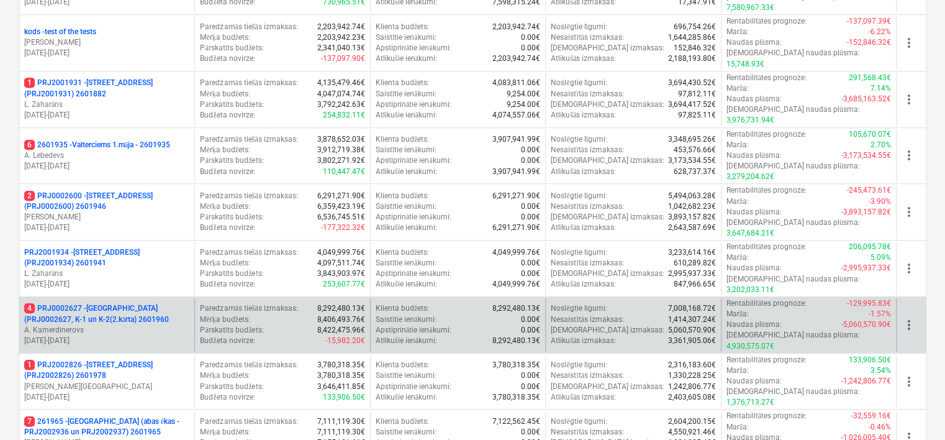  Describe the element at coordinates (97, 145) in the screenshot. I see `p: 2601935 - Valterciems 1.māja - 2601935` at that location.